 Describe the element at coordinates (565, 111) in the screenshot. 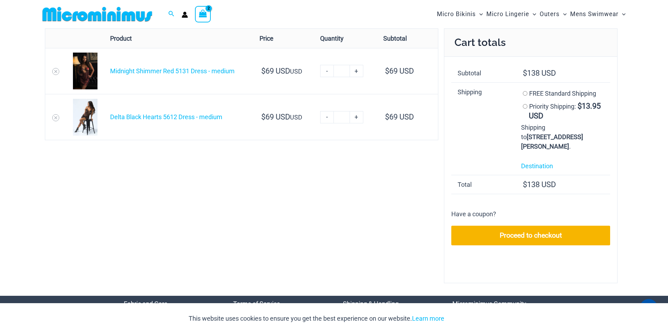

I see `label: Priority Shipping:` at that location.